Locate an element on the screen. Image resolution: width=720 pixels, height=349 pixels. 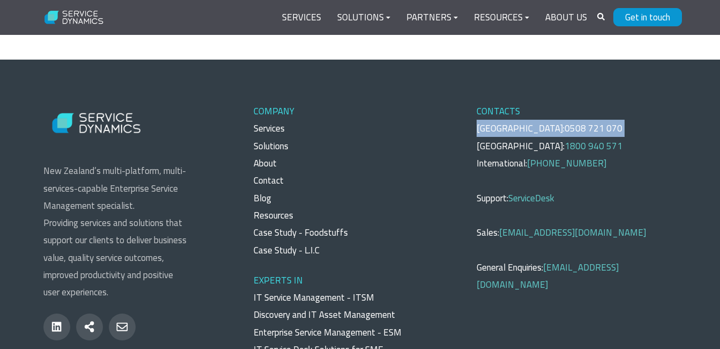
span: EXPERTS IN is located at coordinates (278, 280).